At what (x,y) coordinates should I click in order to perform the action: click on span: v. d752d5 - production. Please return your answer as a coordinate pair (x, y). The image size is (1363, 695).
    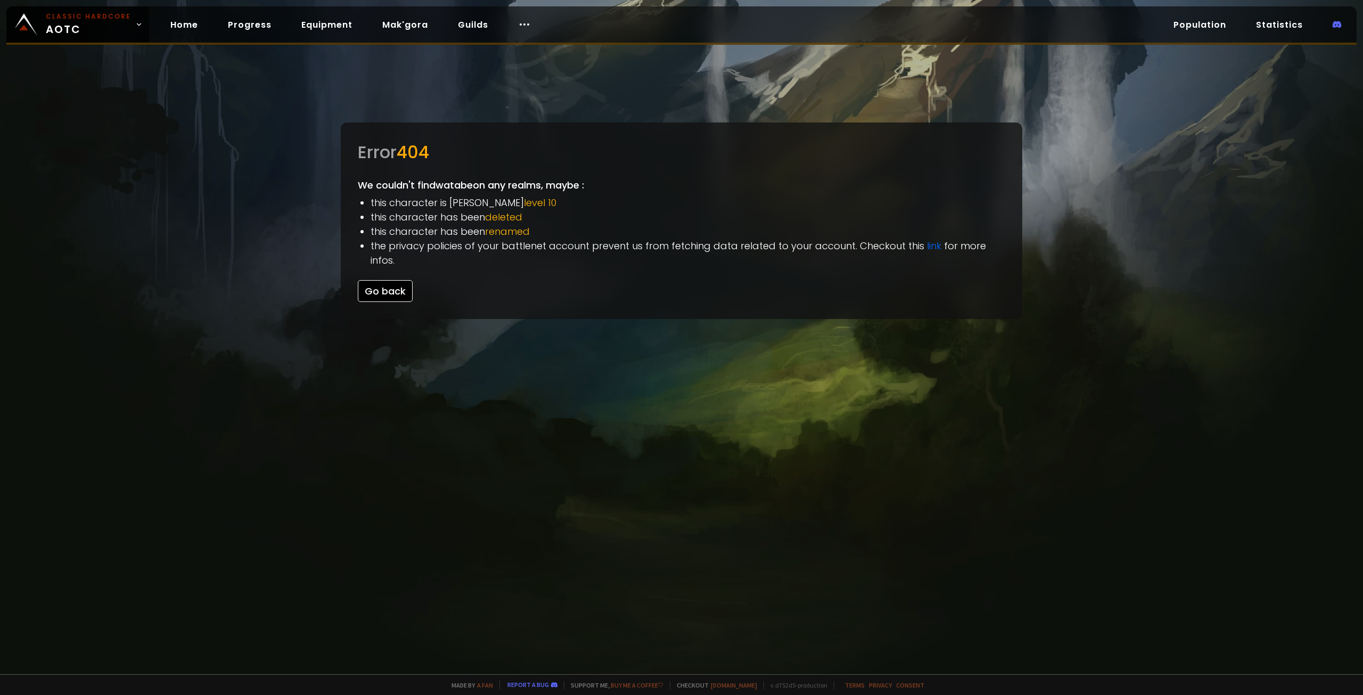
    Looking at the image, I should click on (796, 685).